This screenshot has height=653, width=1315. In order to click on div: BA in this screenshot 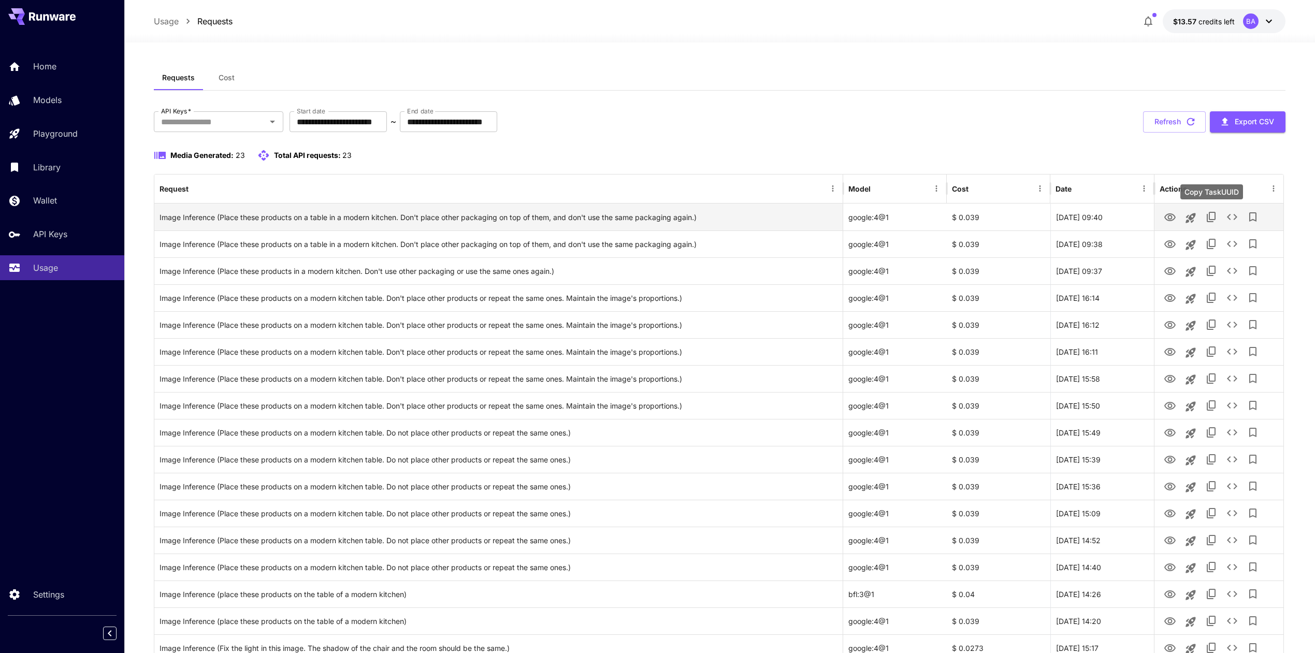, I will do `click(1251, 21)`.